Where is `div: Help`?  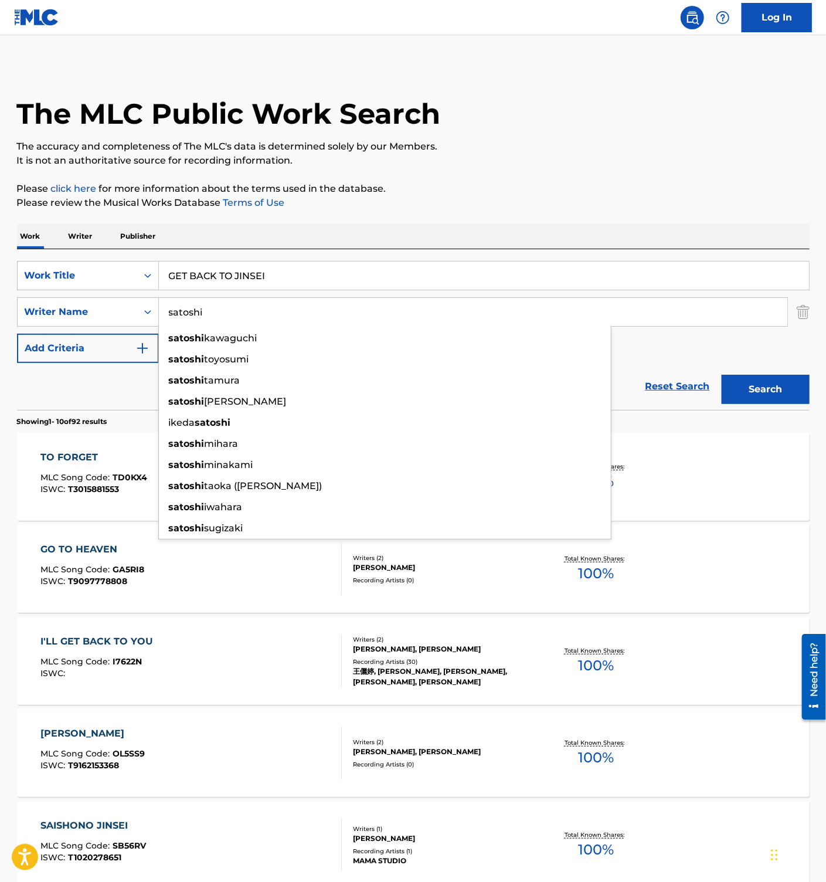
div: Help is located at coordinates (723, 18).